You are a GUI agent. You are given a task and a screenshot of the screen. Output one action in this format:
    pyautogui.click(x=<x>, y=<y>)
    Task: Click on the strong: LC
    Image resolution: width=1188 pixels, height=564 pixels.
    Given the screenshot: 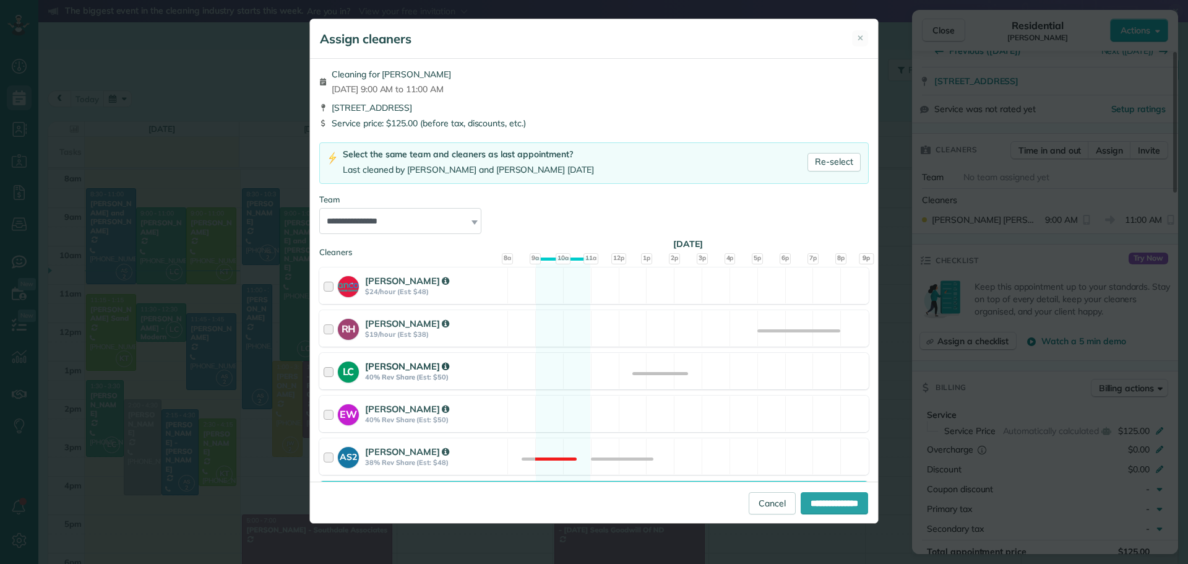 What is the action you would take?
    pyautogui.click(x=348, y=370)
    